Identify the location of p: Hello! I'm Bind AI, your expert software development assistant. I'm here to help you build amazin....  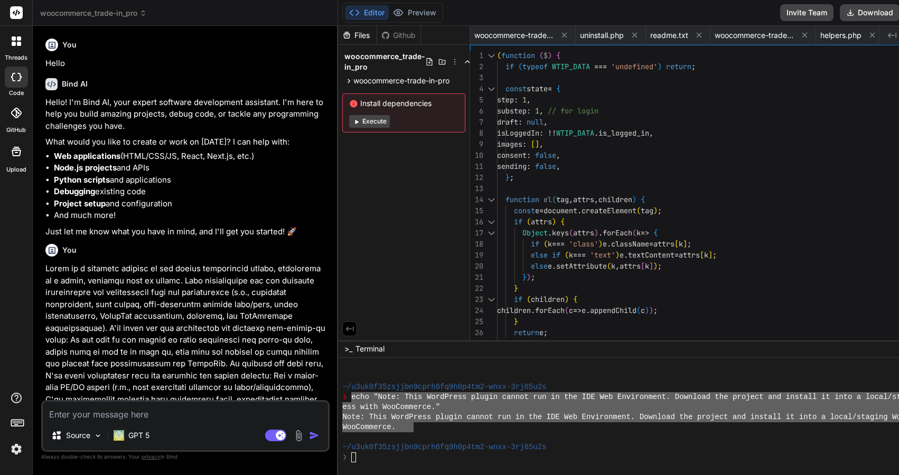
(186, 115).